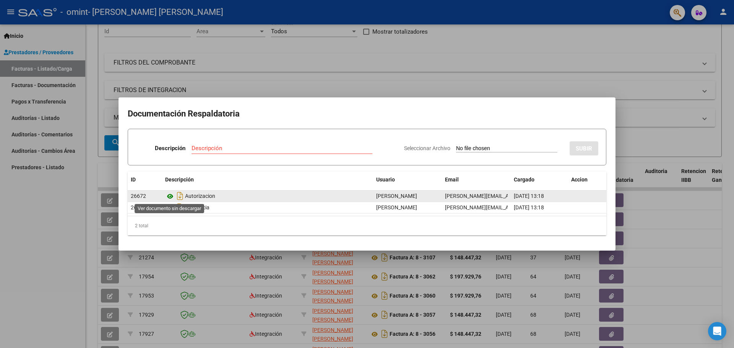  What do you see at coordinates (138, 208) in the screenshot?
I see `span: 26671` at bounding box center [138, 208].